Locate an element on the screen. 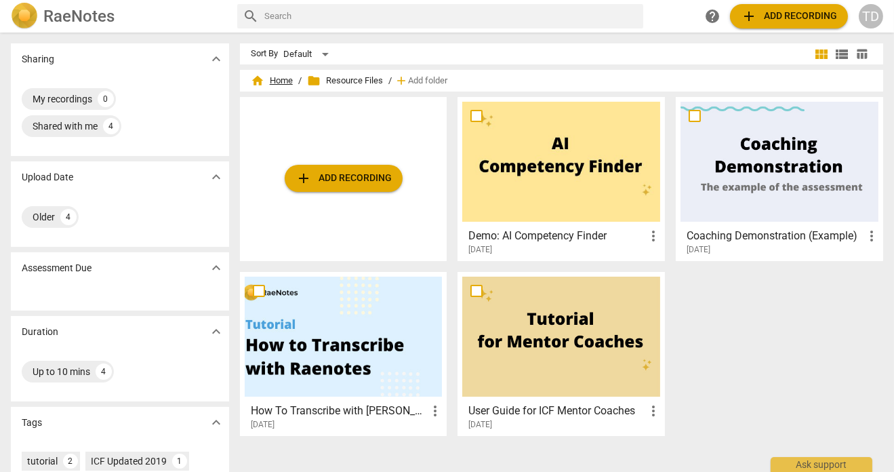 This screenshot has height=472, width=894. input: Search is located at coordinates (451, 16).